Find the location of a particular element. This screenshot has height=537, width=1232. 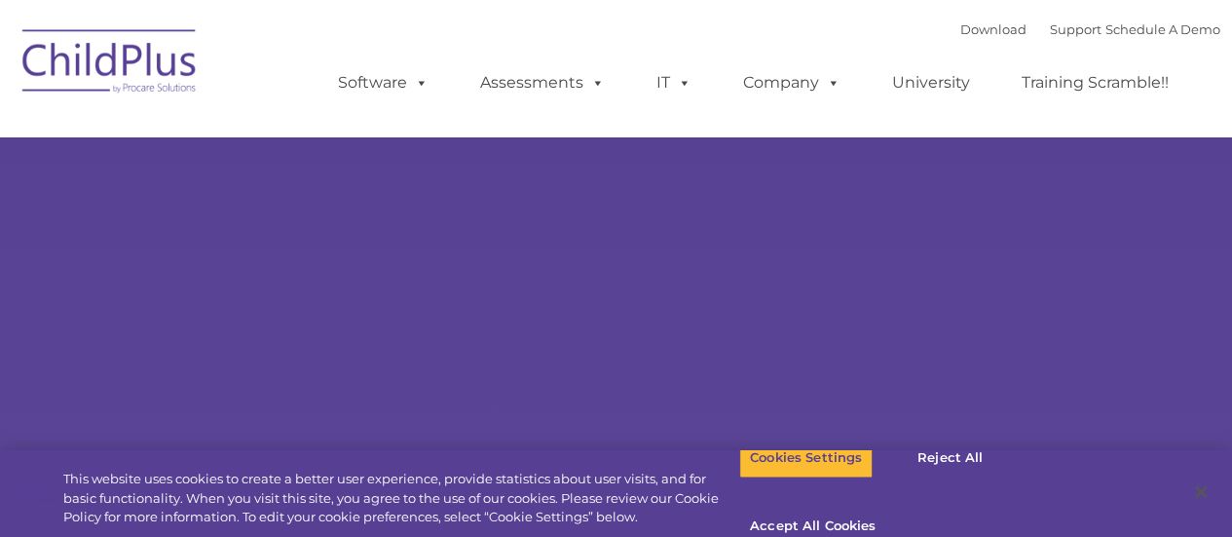

a: Company is located at coordinates (792, 83).